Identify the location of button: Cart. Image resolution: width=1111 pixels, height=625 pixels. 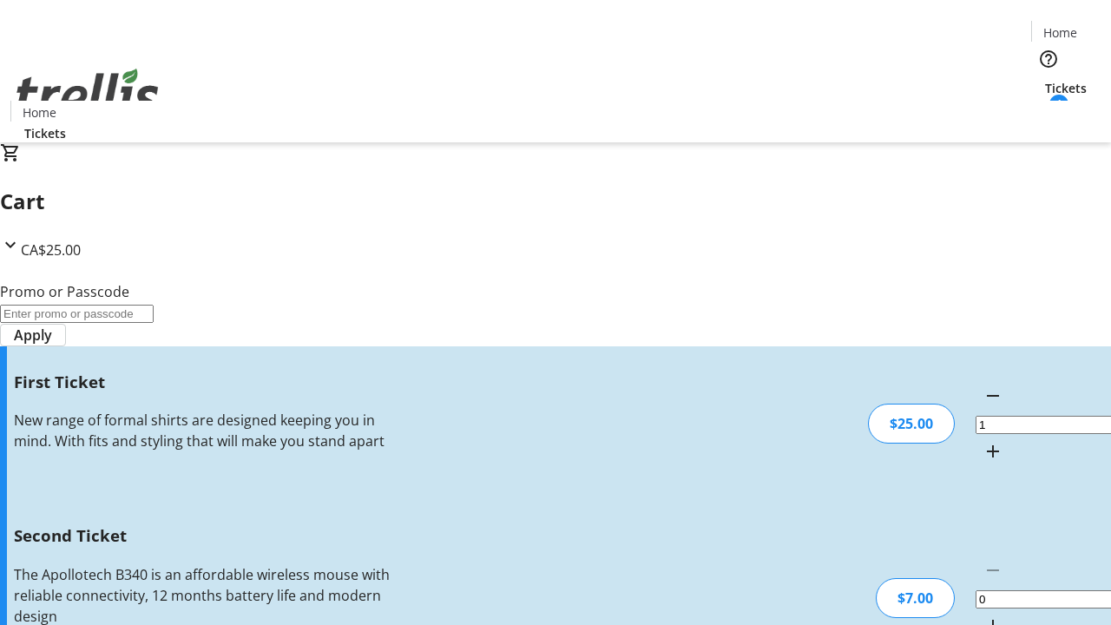
(1048, 115).